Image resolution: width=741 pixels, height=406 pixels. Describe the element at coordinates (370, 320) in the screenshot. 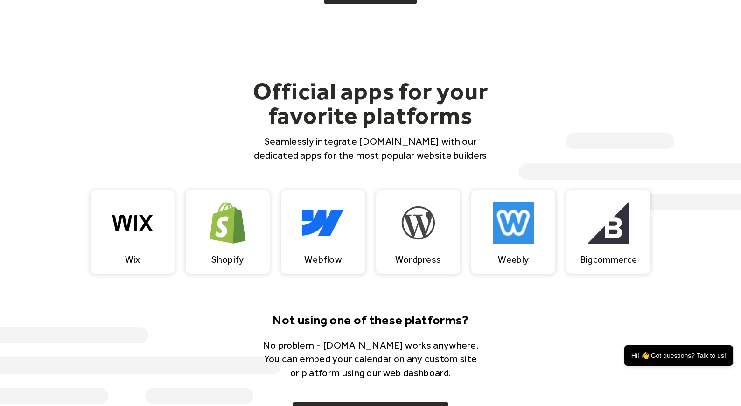

I see `strong: Not using one of these platforms?` at that location.